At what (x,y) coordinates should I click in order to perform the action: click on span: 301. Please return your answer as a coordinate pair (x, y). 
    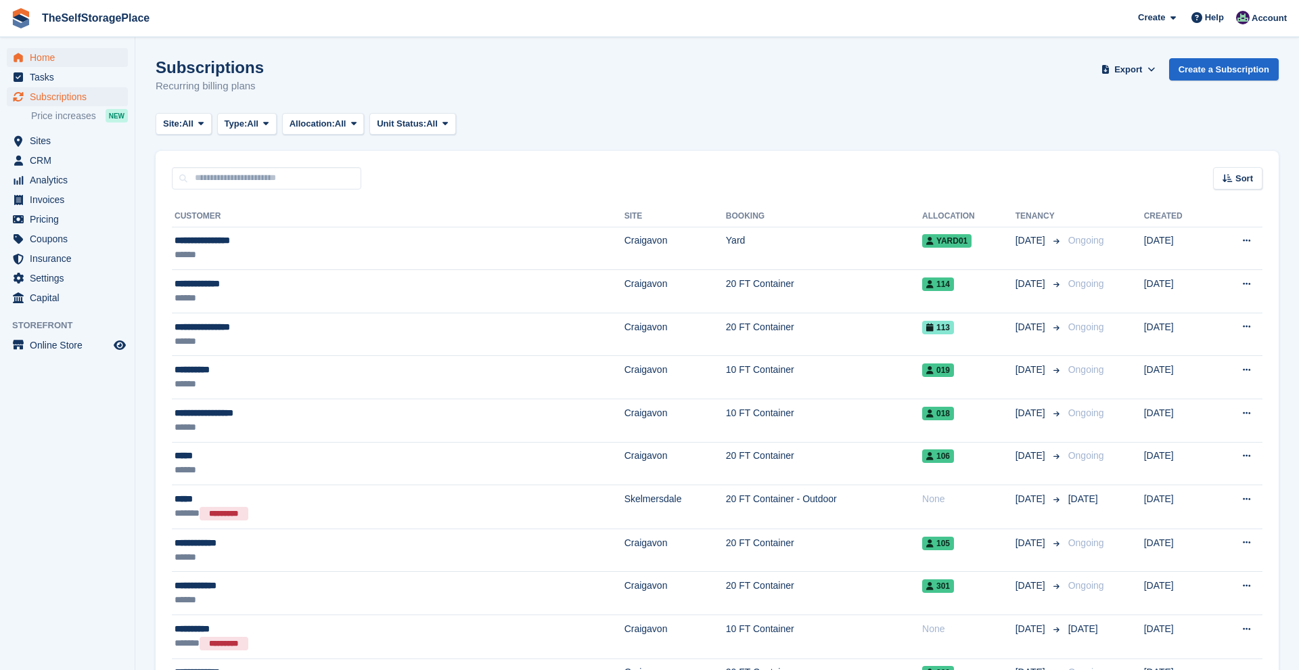
    Looking at the image, I should click on (938, 586).